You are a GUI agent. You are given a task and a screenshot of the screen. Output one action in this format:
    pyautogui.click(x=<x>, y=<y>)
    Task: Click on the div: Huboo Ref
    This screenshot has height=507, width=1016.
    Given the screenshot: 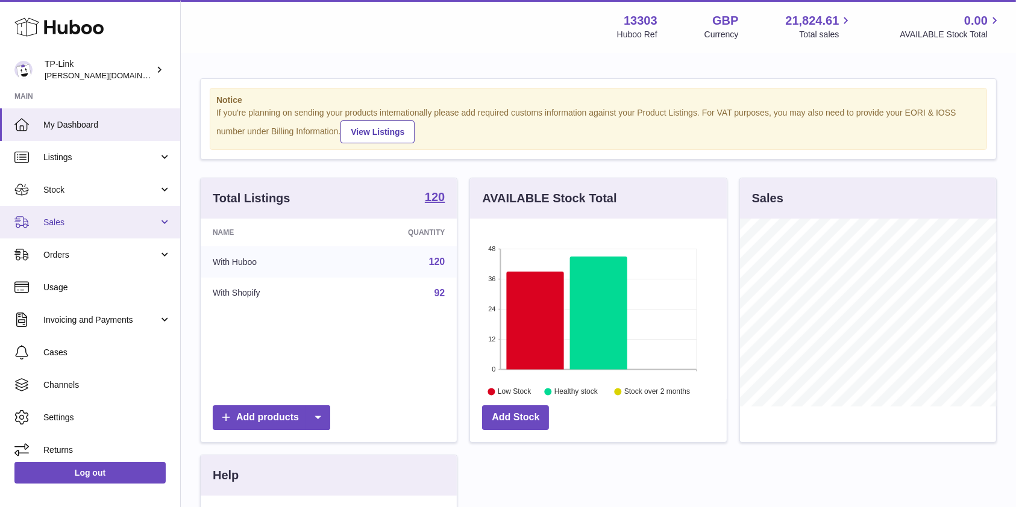 What is the action you would take?
    pyautogui.click(x=637, y=34)
    